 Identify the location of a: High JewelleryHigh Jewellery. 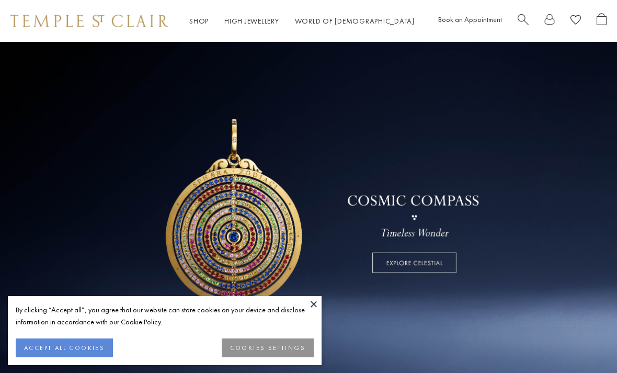
(252, 21).